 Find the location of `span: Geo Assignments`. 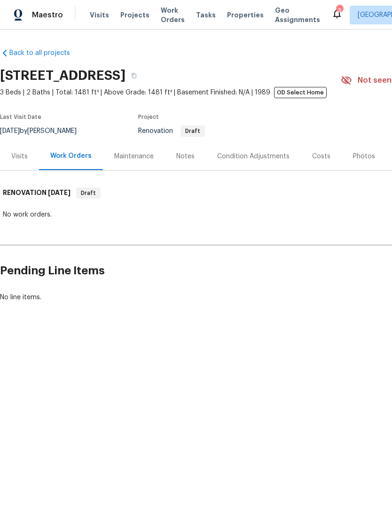

span: Geo Assignments is located at coordinates (297, 15).